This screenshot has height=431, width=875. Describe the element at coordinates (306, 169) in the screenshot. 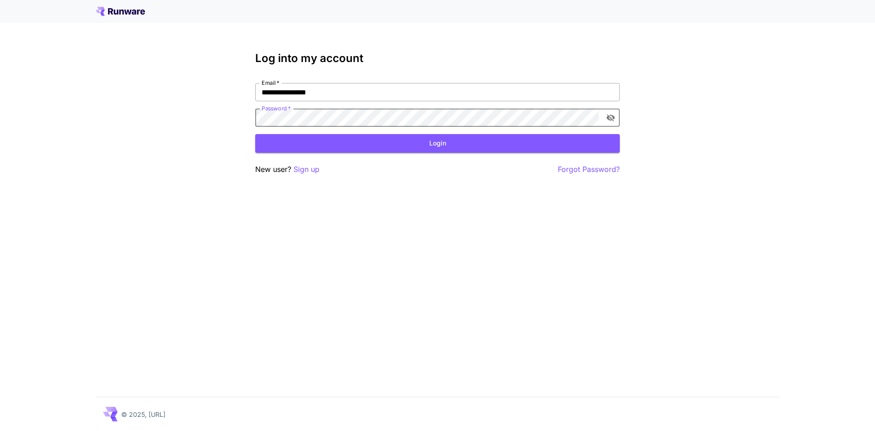

I see `button: Sign up` at that location.